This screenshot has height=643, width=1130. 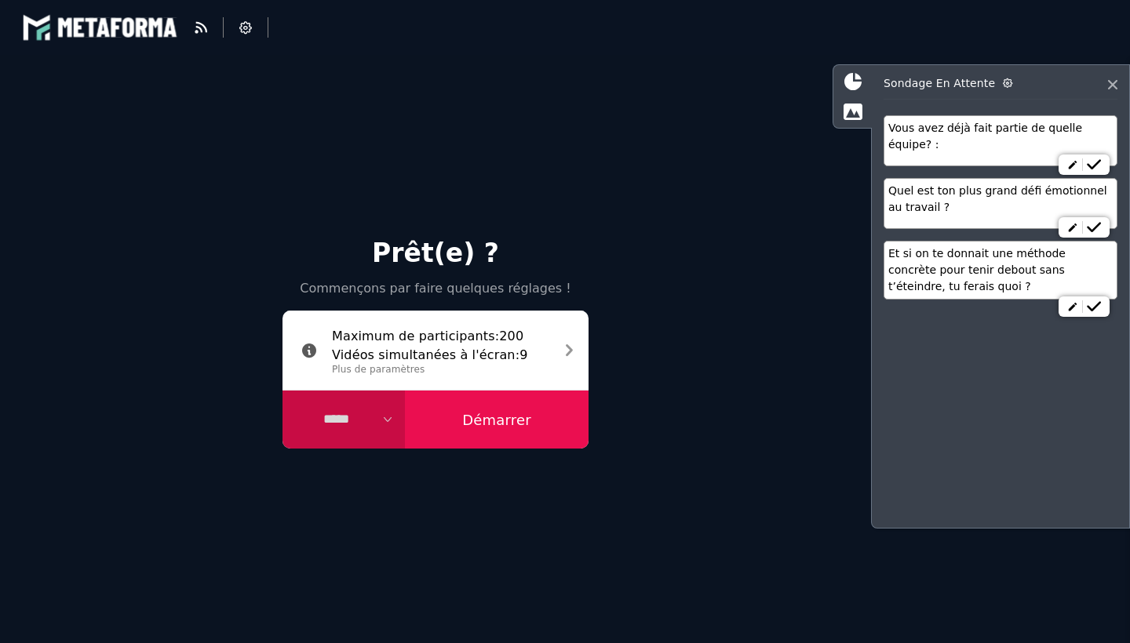 What do you see at coordinates (497, 420) in the screenshot?
I see `button: Démarrer` at bounding box center [497, 420].